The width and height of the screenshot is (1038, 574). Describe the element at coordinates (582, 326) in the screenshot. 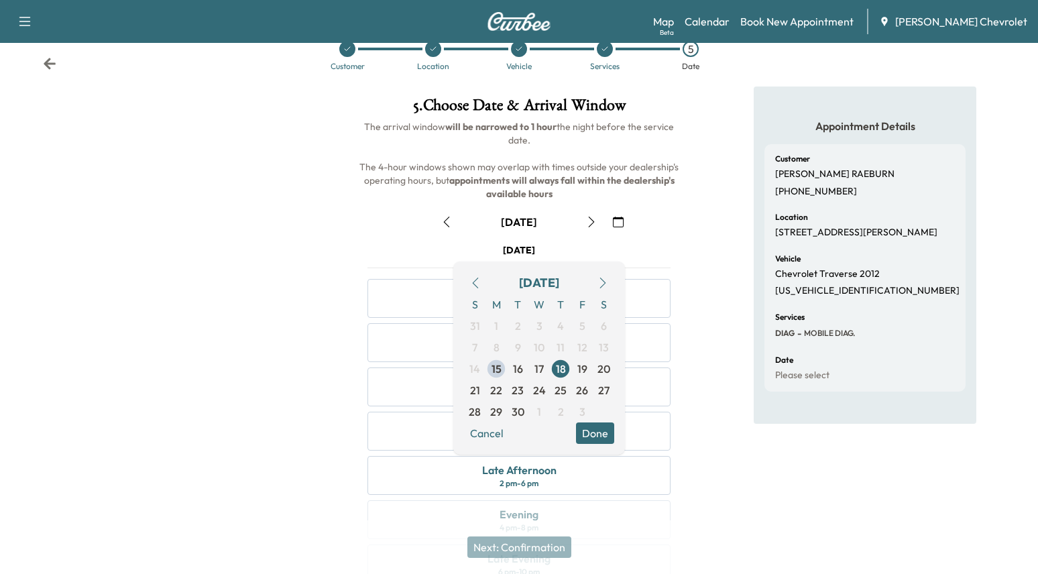

I see `span: 5` at that location.